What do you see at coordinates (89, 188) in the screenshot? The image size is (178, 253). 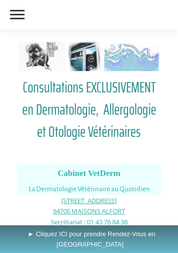 I see `span: La Dermatologie Vétérinaire au Quotidien` at bounding box center [89, 188].